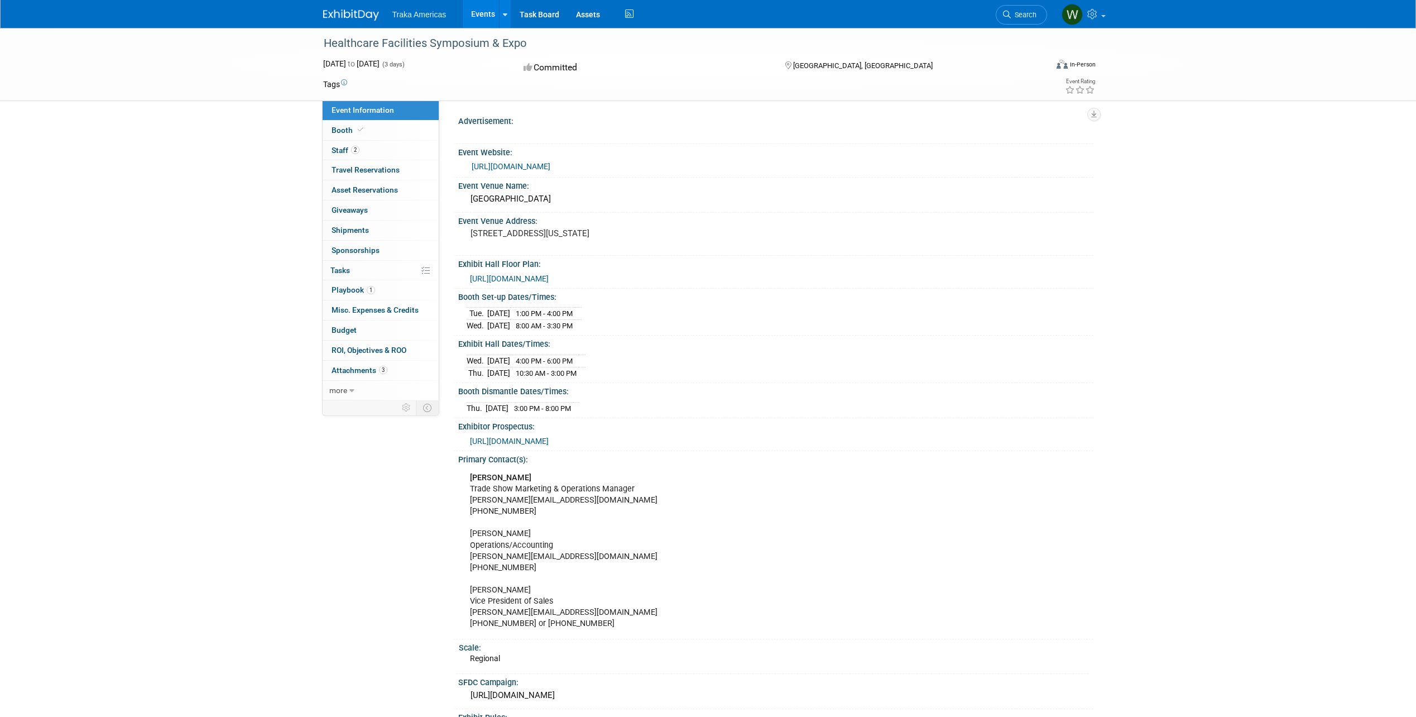 Image resolution: width=1416 pixels, height=717 pixels. Describe the element at coordinates (543, 408) in the screenshot. I see `span: 3:00 PM - 8:00 PM` at that location.